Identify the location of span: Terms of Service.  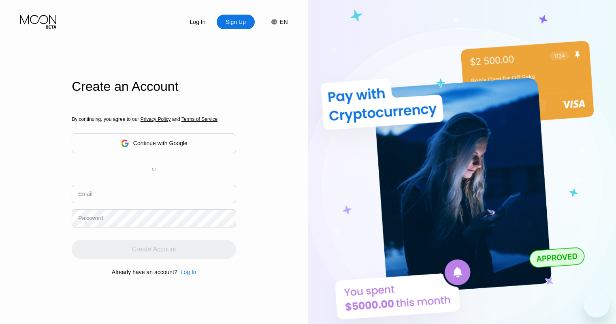
(199, 119).